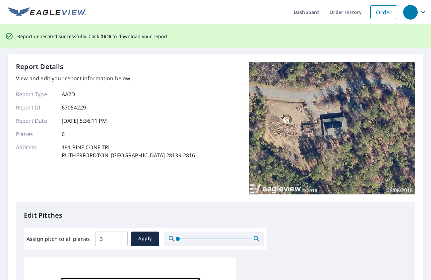 The width and height of the screenshot is (431, 280). Describe the element at coordinates (36, 107) in the screenshot. I see `p: Report ID` at that location.